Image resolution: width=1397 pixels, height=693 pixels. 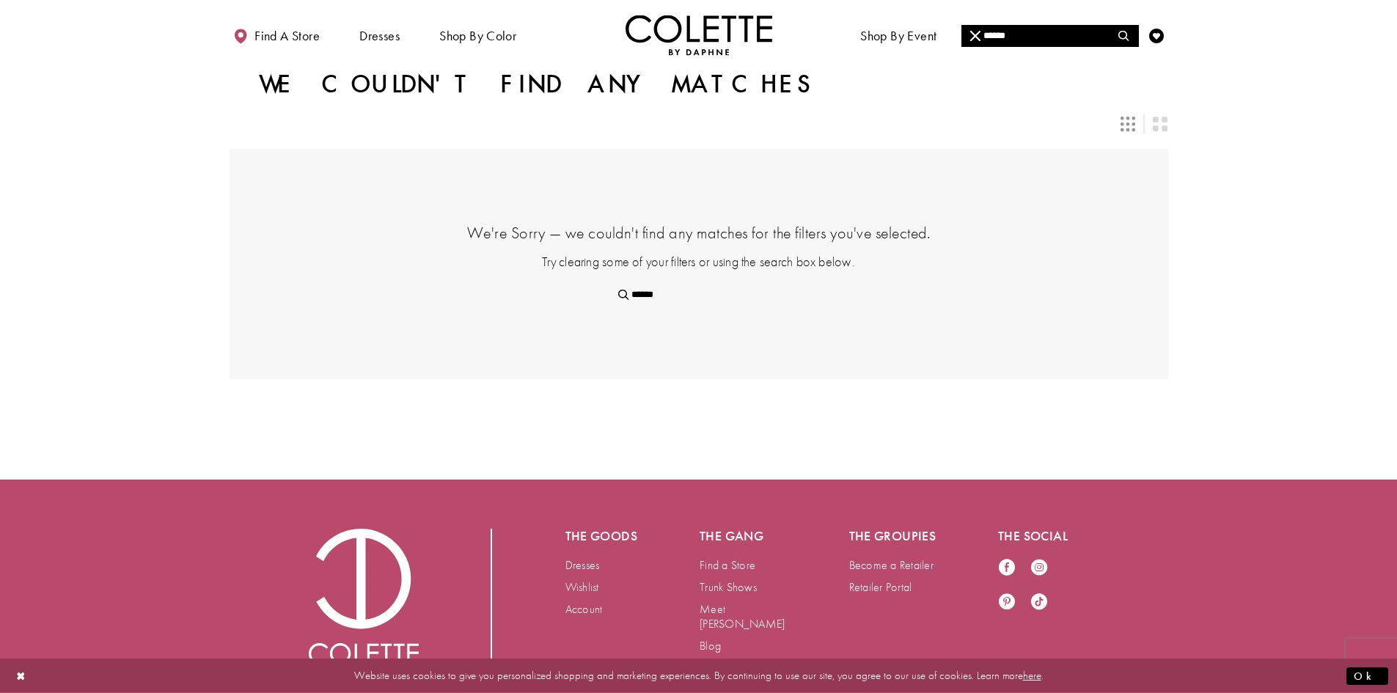 I want to click on button: Close Dialog, so click(x=21, y=675).